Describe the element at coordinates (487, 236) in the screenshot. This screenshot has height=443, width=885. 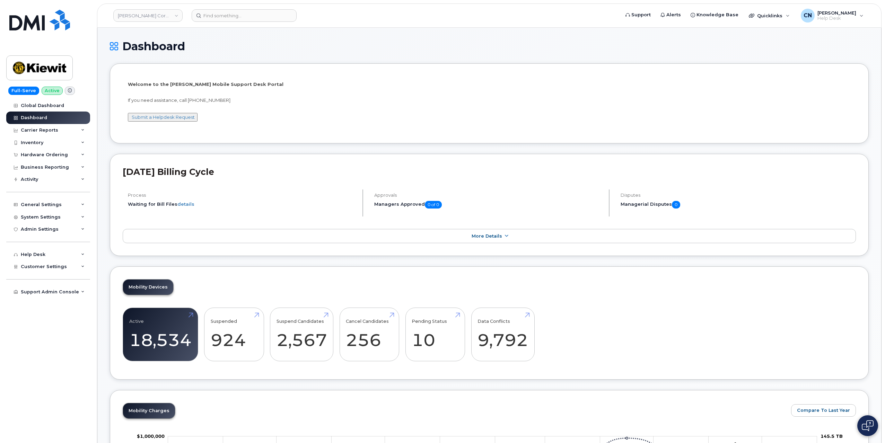
I see `span: More Details` at that location.